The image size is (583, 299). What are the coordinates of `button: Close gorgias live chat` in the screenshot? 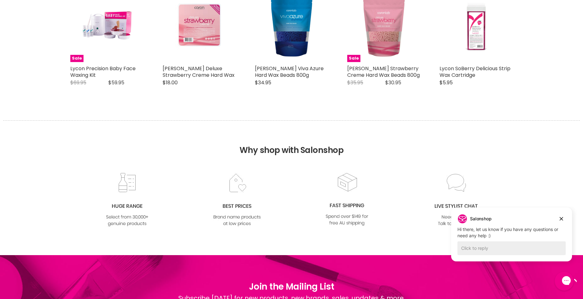 It's located at (13, 12).